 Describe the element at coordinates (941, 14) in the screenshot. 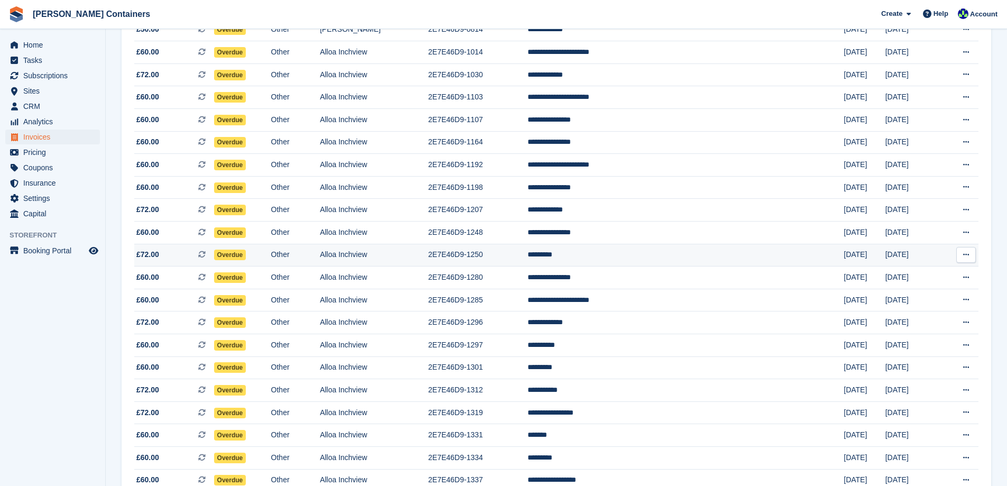

I see `span: Help` at that location.